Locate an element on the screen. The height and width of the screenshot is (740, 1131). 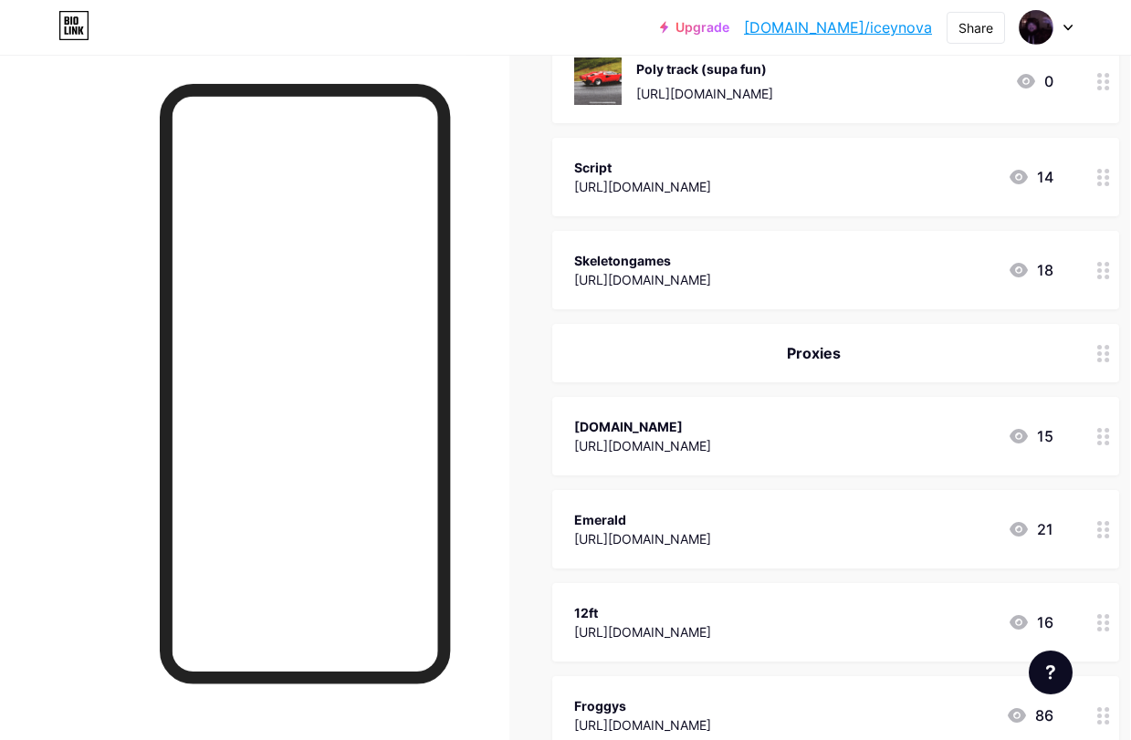
div: 21 is located at coordinates (1031, 530).